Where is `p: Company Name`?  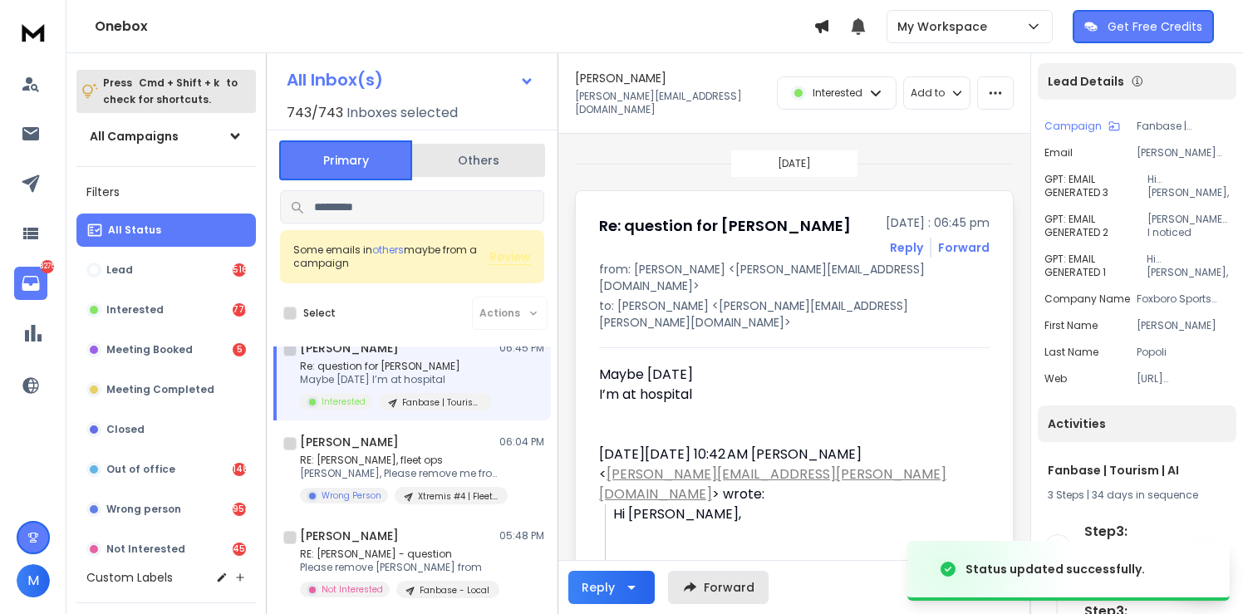
p: Company Name is located at coordinates (1087, 299).